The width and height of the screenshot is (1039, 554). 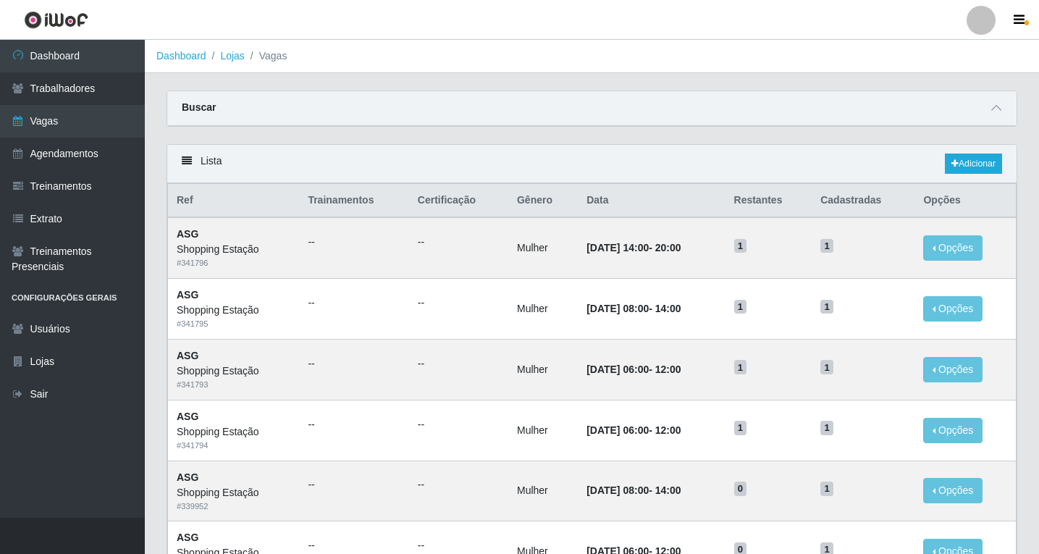 What do you see at coordinates (266, 56) in the screenshot?
I see `li: Vagas` at bounding box center [266, 56].